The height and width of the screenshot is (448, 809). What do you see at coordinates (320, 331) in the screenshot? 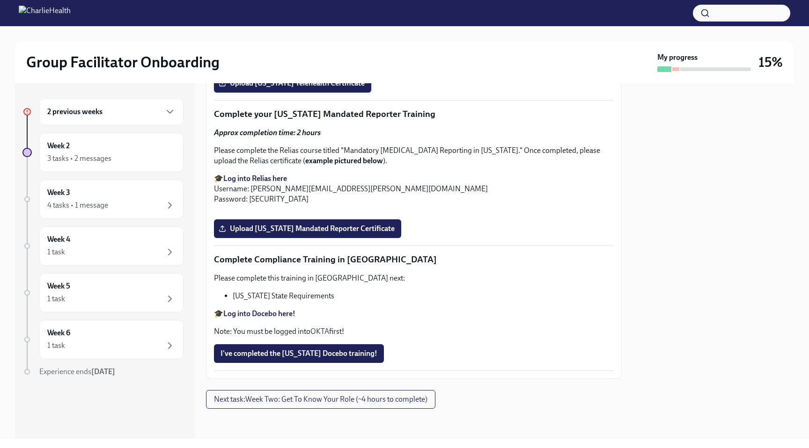
I see `a: OKTA` at bounding box center [320, 331].